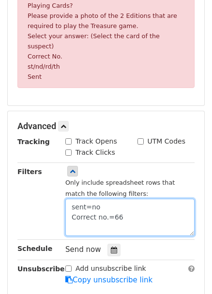  I want to click on h5: Advanced, so click(106, 126).